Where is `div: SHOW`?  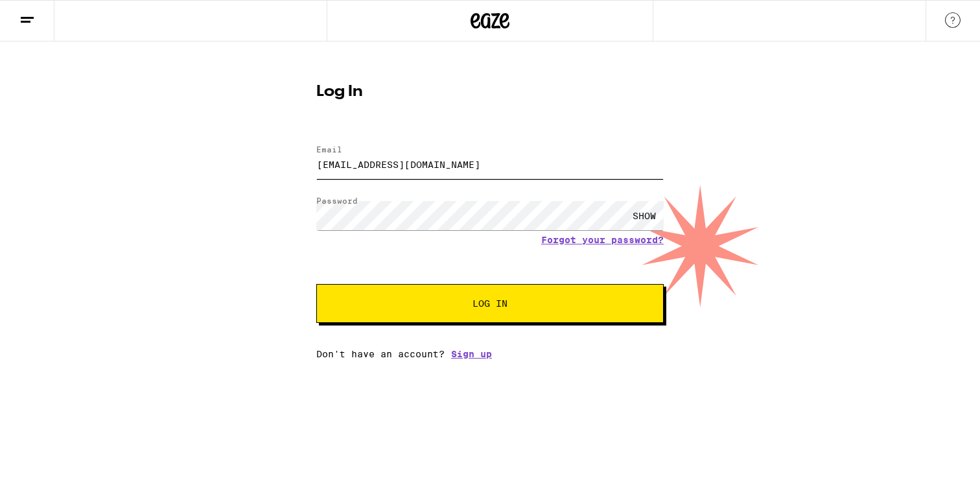 div: SHOW is located at coordinates (644, 215).